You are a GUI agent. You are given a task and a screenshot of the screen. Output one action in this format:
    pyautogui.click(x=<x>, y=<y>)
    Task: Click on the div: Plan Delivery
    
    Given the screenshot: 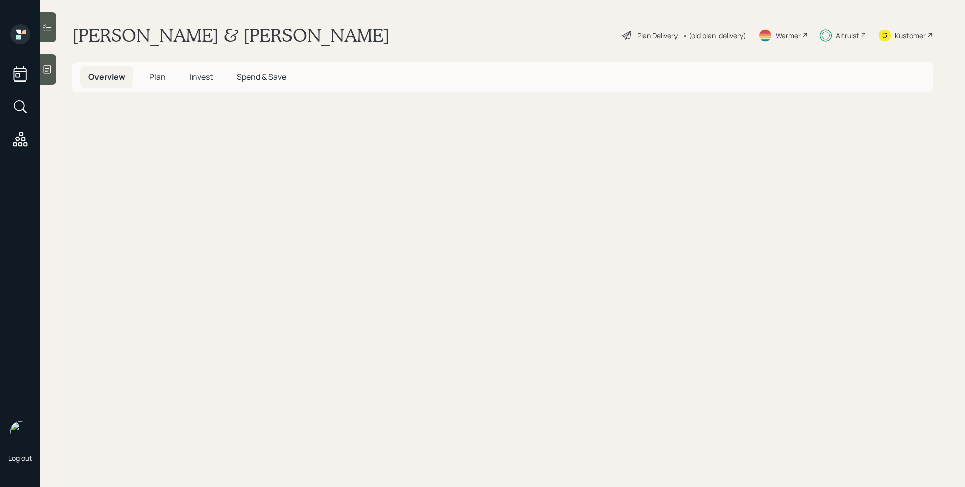 What is the action you would take?
    pyautogui.click(x=658, y=35)
    